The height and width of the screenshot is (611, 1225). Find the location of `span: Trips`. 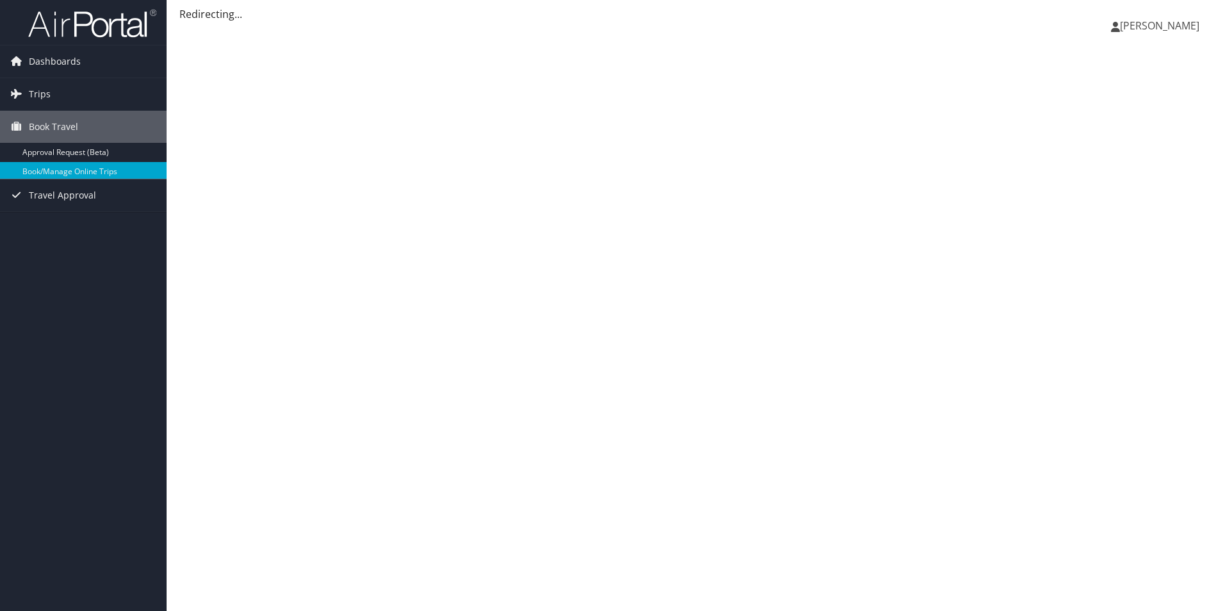

span: Trips is located at coordinates (40, 94).